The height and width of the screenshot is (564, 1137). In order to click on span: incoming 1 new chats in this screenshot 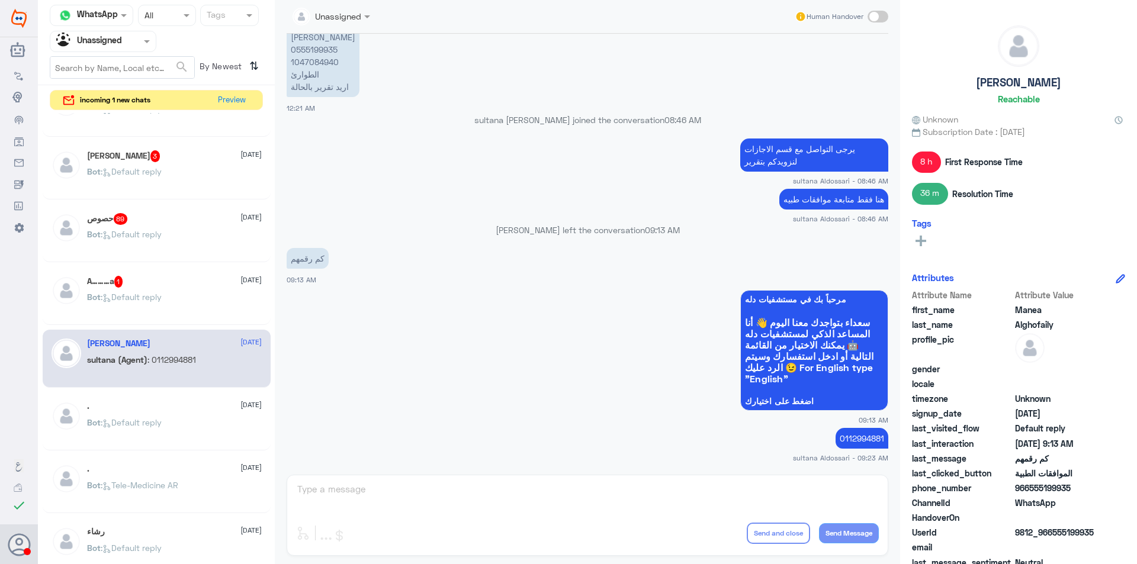, I will do `click(115, 100)`.